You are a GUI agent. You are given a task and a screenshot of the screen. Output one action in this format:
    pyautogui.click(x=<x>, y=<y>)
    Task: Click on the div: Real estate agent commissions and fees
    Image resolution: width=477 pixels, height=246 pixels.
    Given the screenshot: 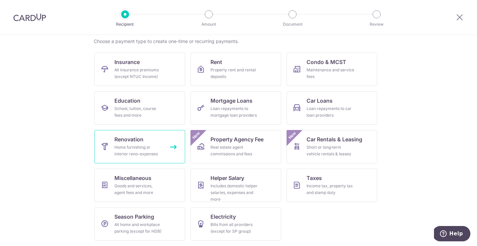 What is the action you would take?
    pyautogui.click(x=235, y=151)
    